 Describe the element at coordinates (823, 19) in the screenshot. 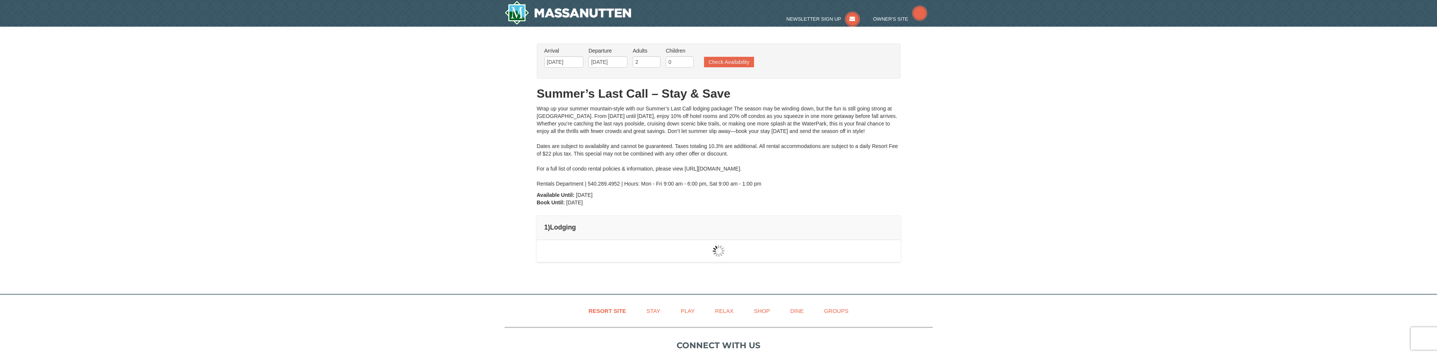

I see `a: Newsletter Sign Up` at that location.